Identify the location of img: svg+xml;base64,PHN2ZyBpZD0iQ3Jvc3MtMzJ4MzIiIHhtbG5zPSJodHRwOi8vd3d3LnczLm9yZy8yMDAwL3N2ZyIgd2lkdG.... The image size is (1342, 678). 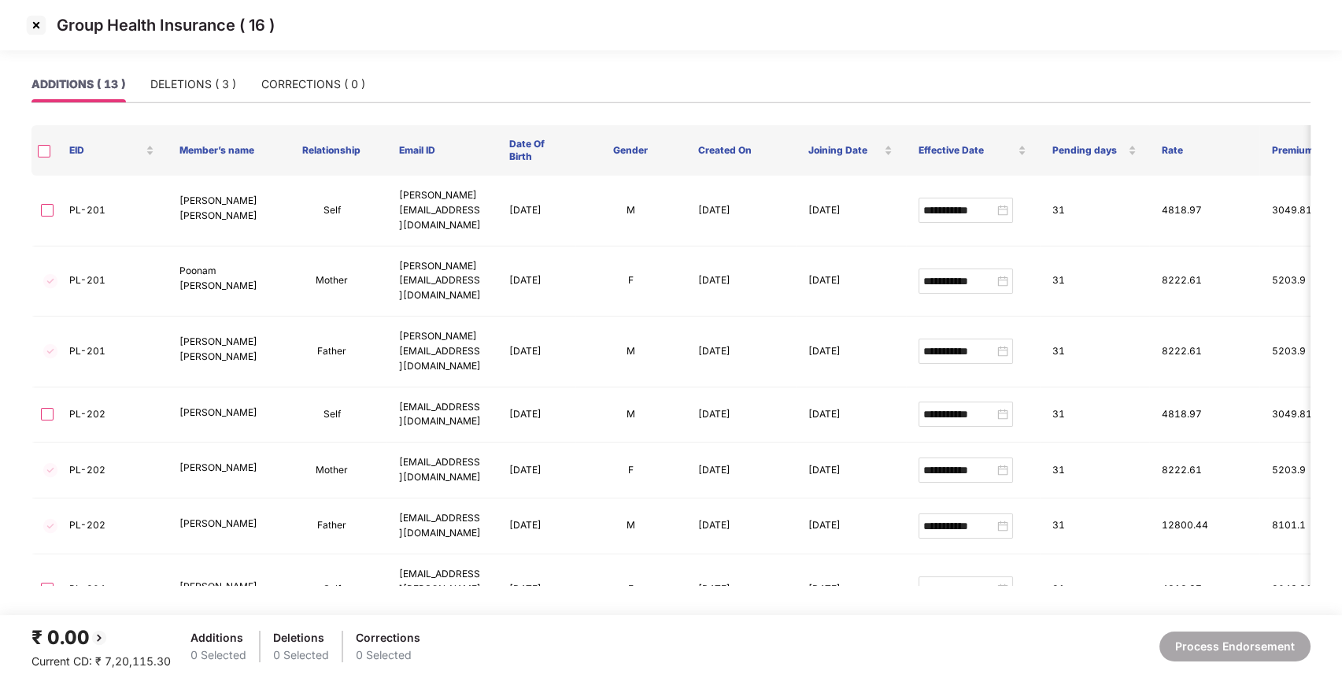
(36, 25).